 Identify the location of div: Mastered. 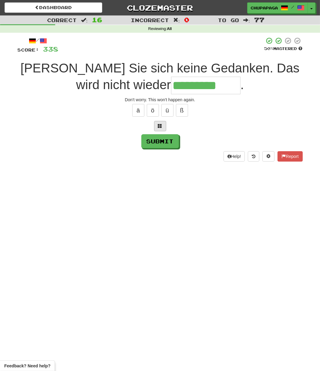
(284, 49).